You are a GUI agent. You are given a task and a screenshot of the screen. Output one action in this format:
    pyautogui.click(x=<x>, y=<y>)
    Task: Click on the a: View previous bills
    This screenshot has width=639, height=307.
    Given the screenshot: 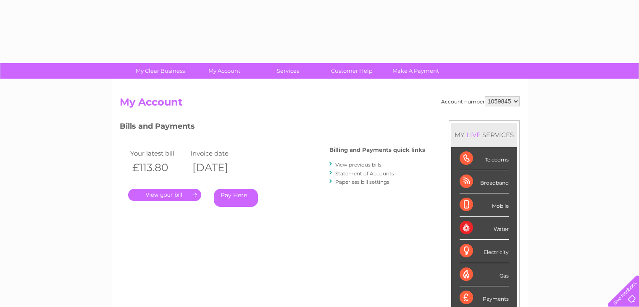 What is the action you would take?
    pyautogui.click(x=358, y=164)
    